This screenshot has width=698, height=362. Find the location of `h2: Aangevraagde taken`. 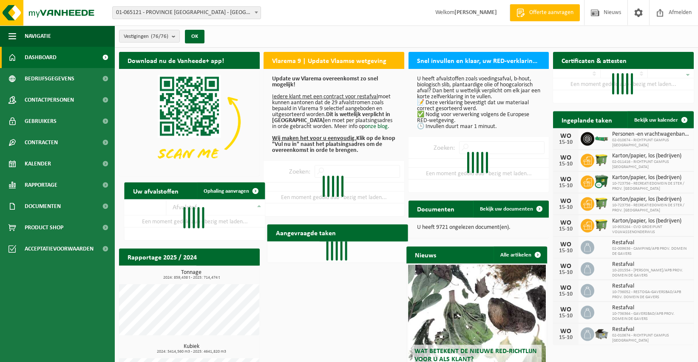

h2: Aangevraagde taken is located at coordinates (306, 232).